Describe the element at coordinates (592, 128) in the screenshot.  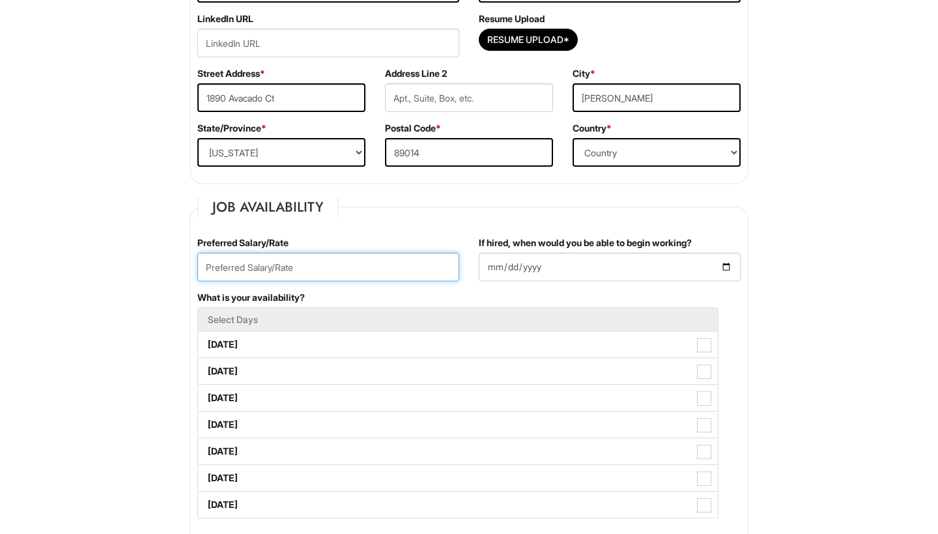
I see `label: Country` at that location.